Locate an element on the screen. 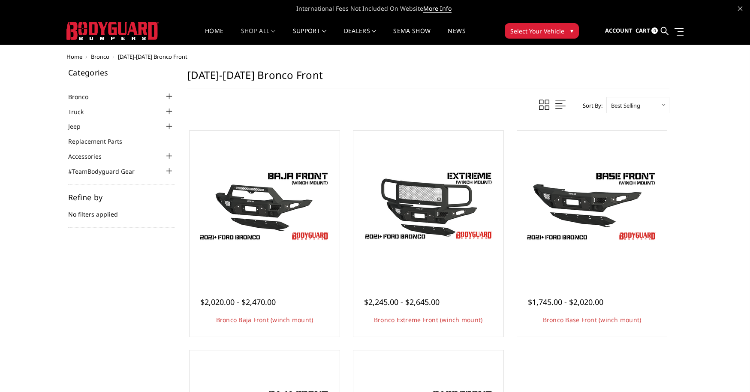 The width and height of the screenshot is (750, 392). a: News is located at coordinates (456, 36).